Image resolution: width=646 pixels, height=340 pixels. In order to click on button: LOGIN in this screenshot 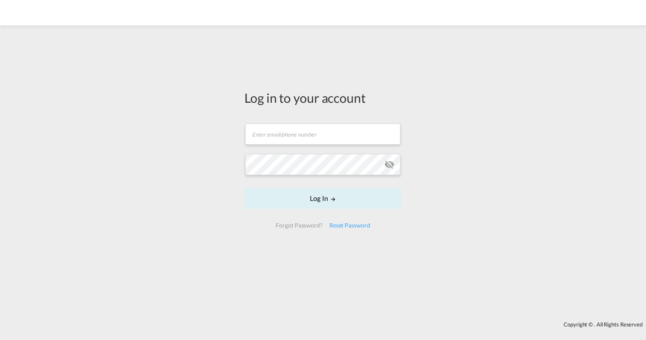, I will do `click(323, 198)`.